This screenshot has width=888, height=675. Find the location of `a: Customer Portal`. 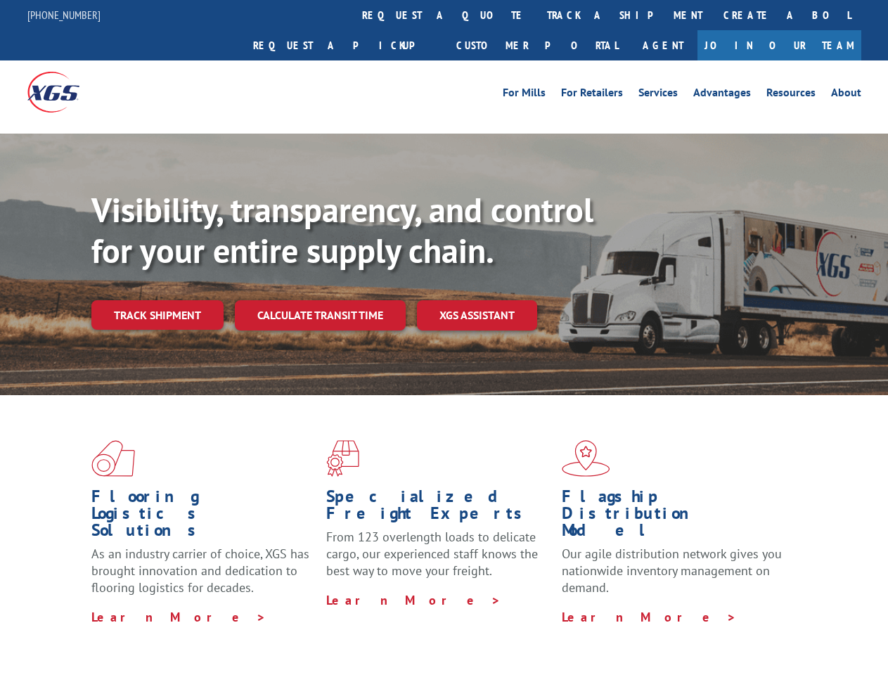

a: Customer Portal is located at coordinates (537, 45).